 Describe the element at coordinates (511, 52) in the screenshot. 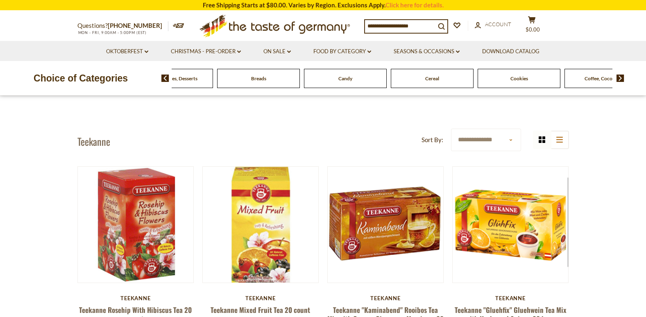

I see `a: Download Catalog` at that location.